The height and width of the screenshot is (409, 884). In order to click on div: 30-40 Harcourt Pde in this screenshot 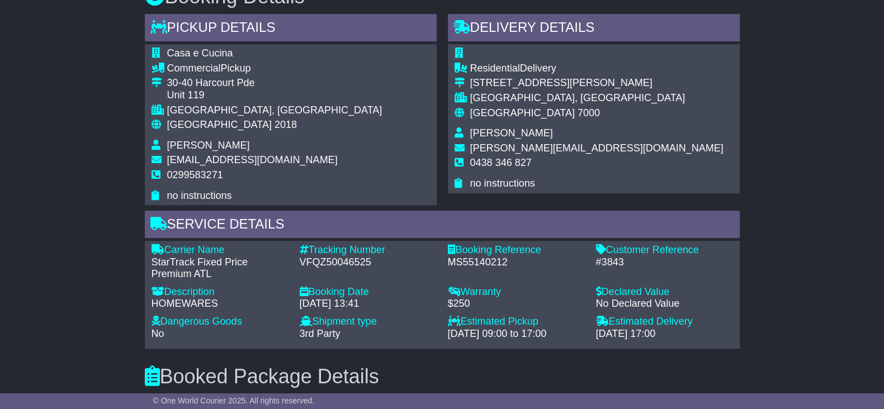, I will do `click(275, 83)`.